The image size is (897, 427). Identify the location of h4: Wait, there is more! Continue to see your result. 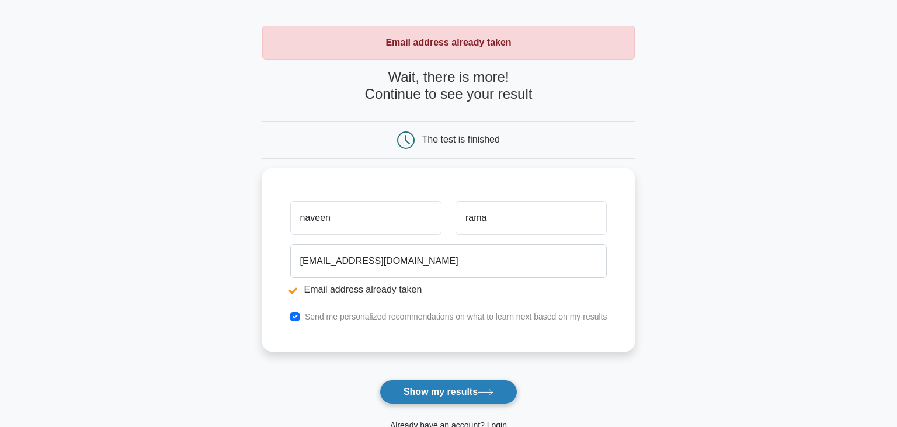
(448, 86).